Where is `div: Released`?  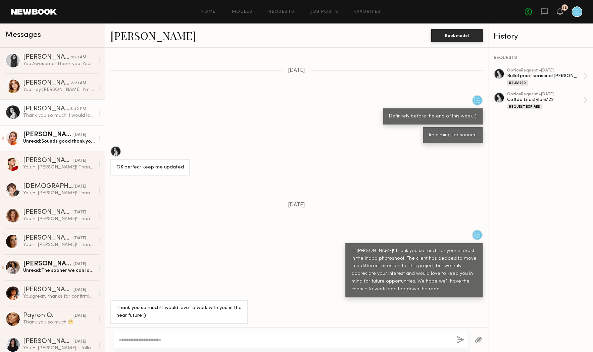 div: Released is located at coordinates (517, 83).